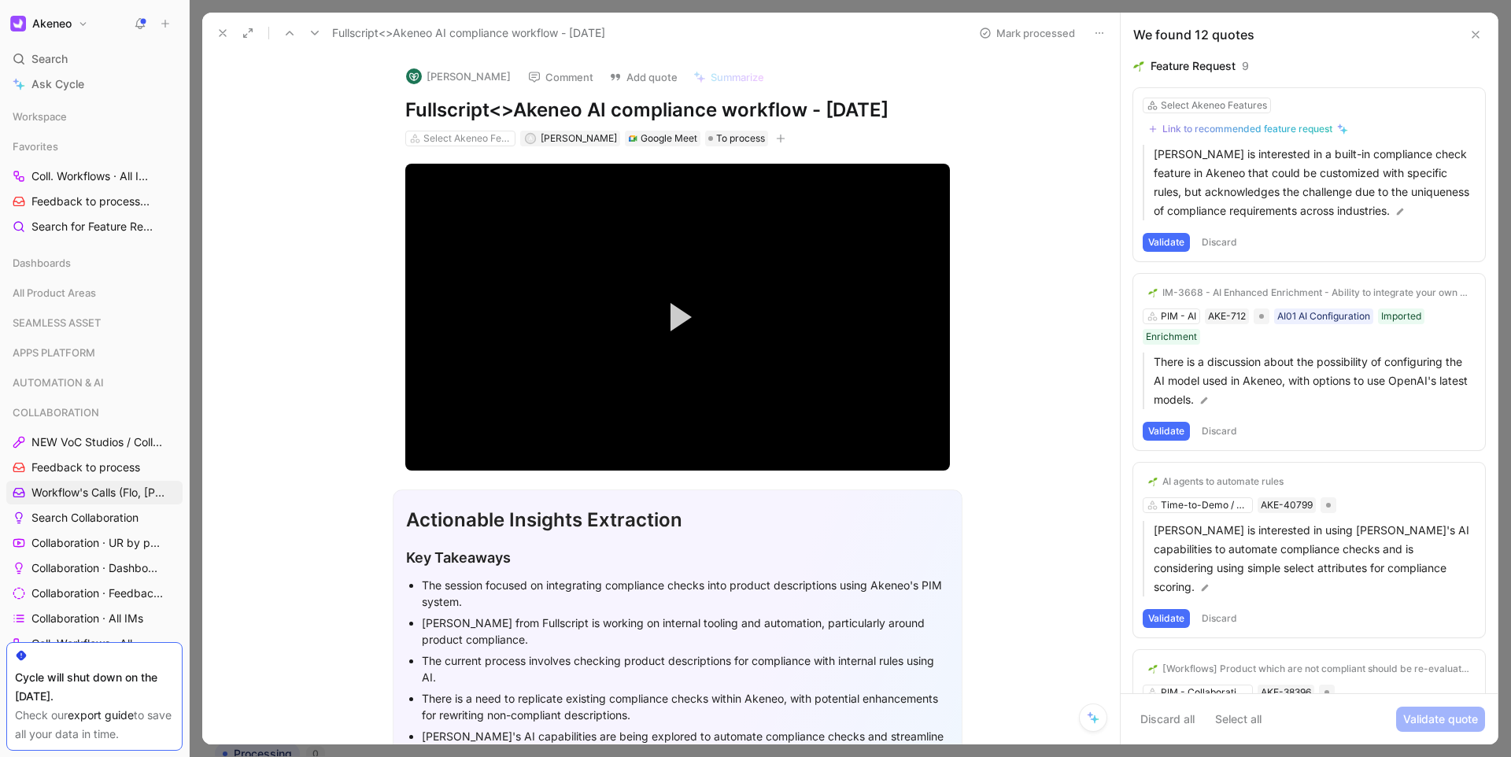  What do you see at coordinates (49, 24) in the screenshot?
I see `button: AkeneoAkeneo` at bounding box center [49, 24].